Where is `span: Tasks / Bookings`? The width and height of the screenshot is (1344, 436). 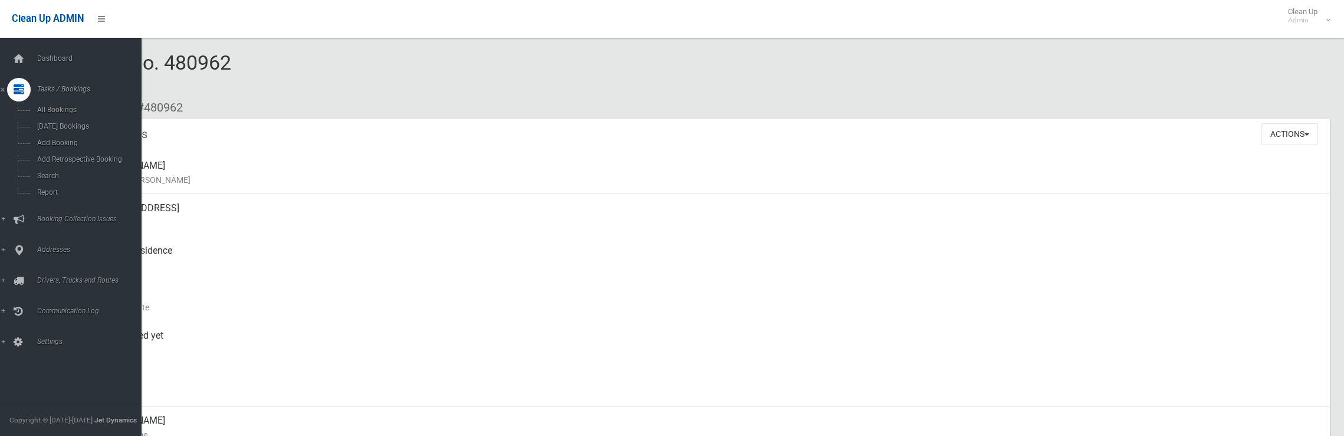 span: Tasks / Bookings is located at coordinates (92, 89).